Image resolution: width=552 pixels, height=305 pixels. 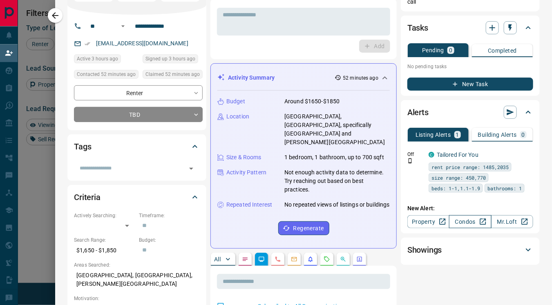 What do you see at coordinates (169, 216) in the screenshot?
I see `p: Timeframe:` at bounding box center [169, 216].